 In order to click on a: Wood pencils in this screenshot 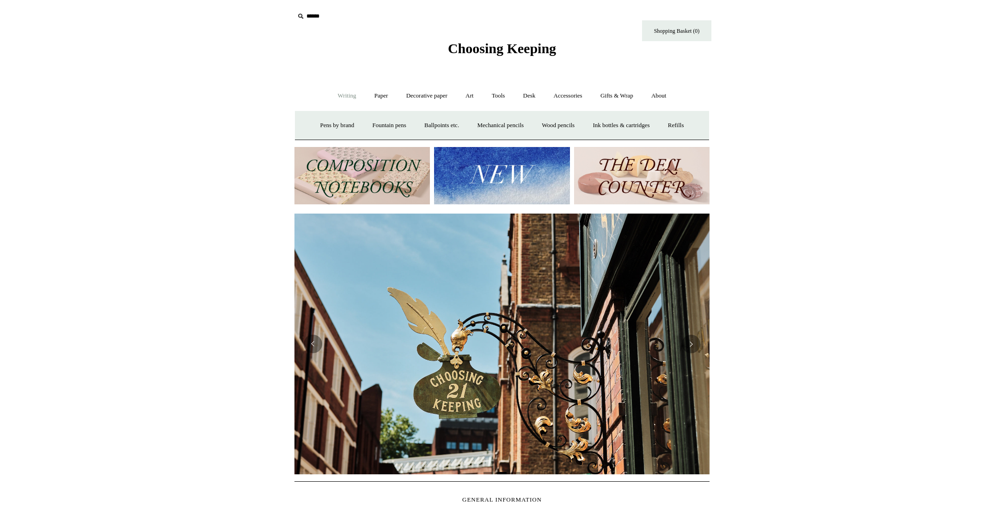, I will do `click(558, 125)`.